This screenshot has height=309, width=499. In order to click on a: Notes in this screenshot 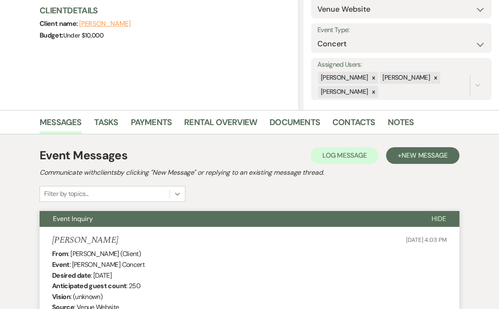, I will do `click(401, 125)`.